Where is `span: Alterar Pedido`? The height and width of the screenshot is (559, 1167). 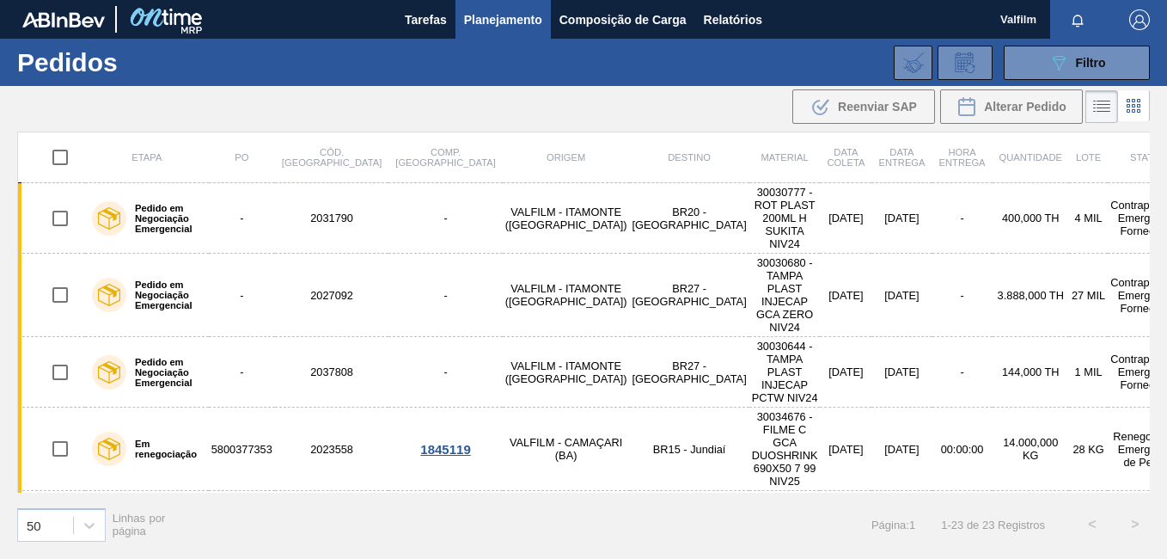
span: Alterar Pedido is located at coordinates (1026, 107).